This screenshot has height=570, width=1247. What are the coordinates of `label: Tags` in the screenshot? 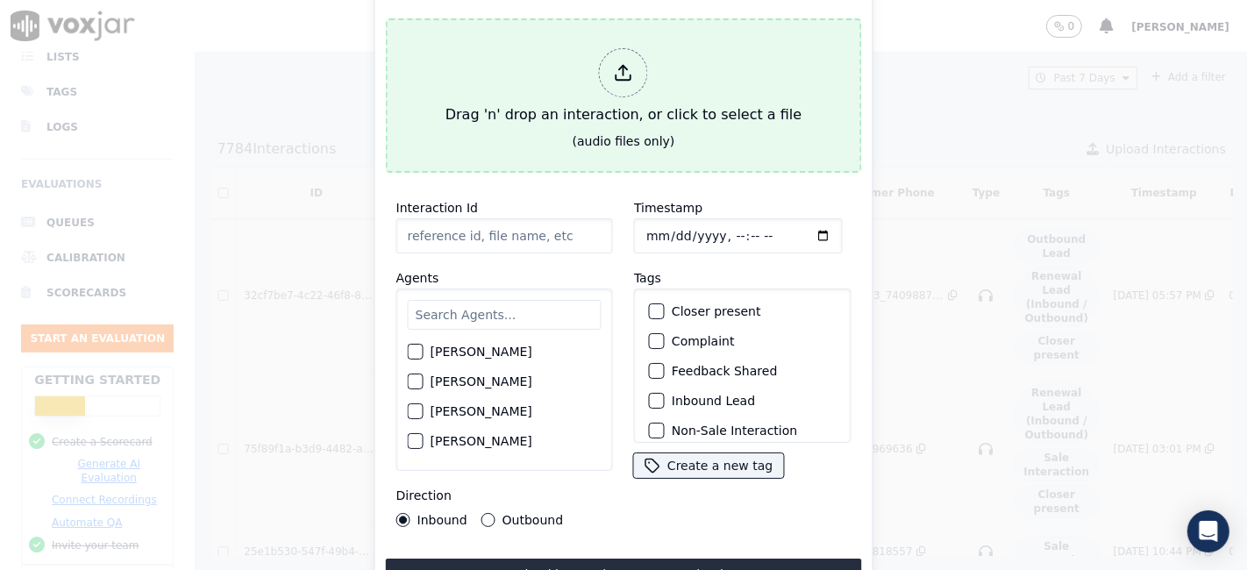 It's located at (647, 278).